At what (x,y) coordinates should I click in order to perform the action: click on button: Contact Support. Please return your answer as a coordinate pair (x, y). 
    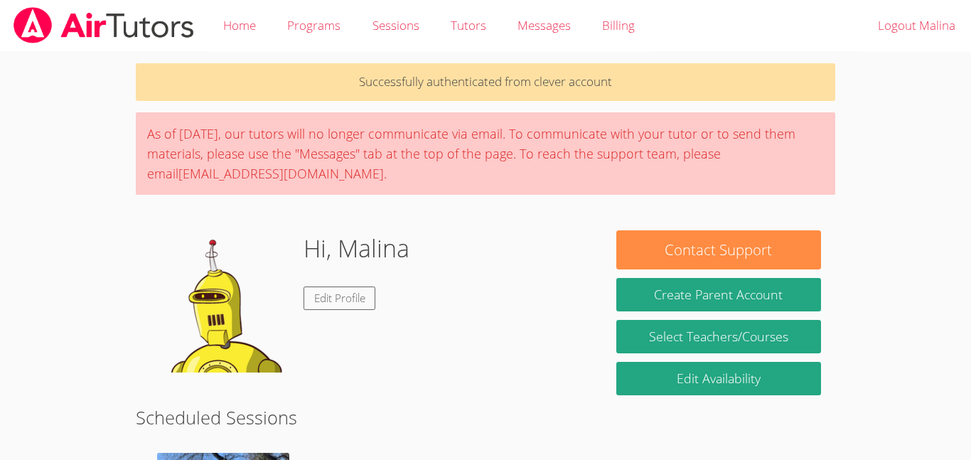
    Looking at the image, I should click on (719, 250).